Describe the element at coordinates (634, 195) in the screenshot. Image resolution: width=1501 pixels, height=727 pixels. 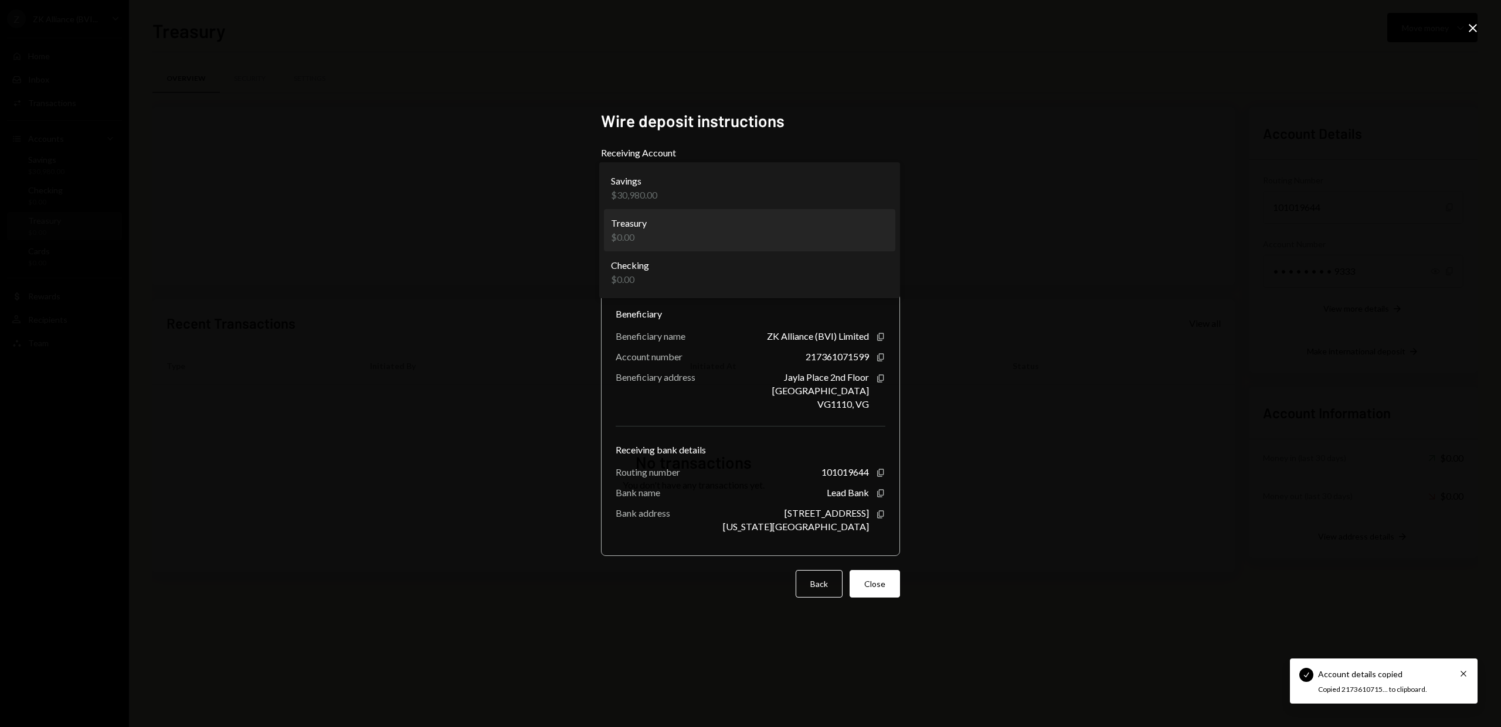
I see `div: $30,980.00` at that location.